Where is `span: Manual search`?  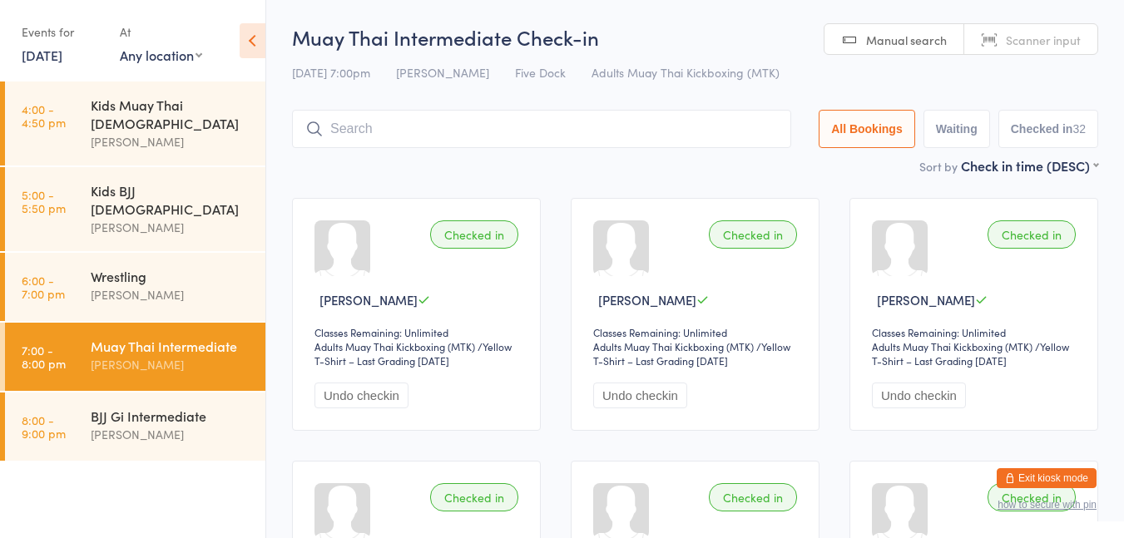
span: Manual search is located at coordinates (906, 40).